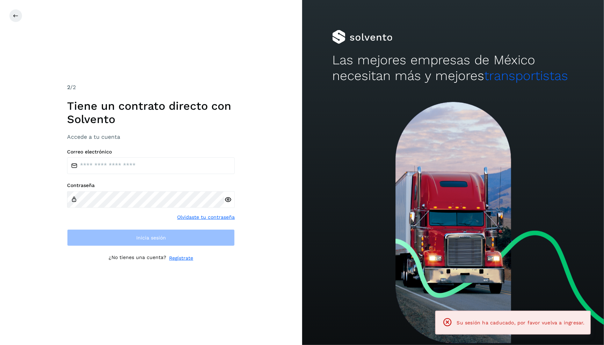 This screenshot has height=345, width=604. What do you see at coordinates (526, 75) in the screenshot?
I see `span: transportistas` at bounding box center [526, 75].